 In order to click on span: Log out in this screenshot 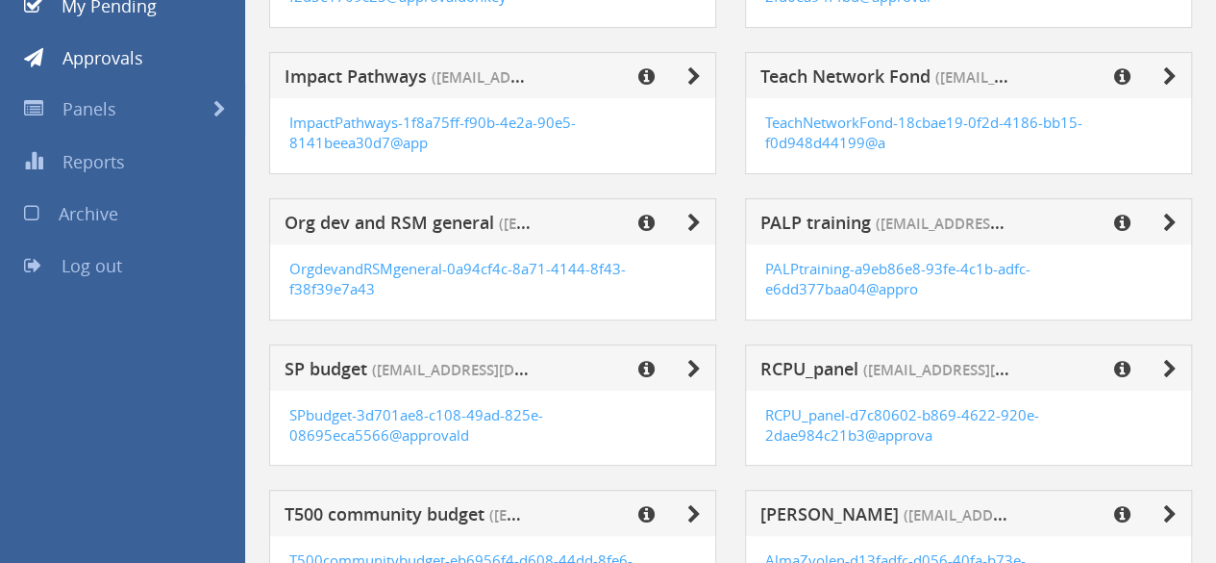, I will do `click(91, 265)`.